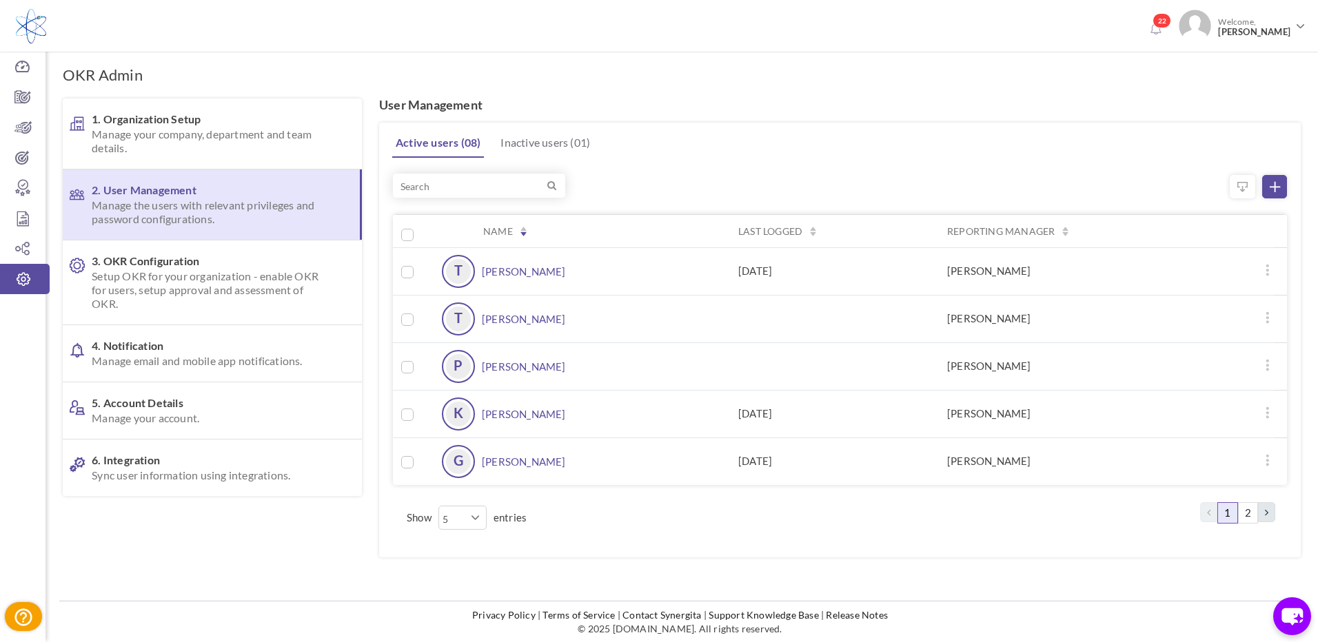 The width and height of the screenshot is (1318, 642). Describe the element at coordinates (1248, 513) in the screenshot. I see `a: 2` at that location.